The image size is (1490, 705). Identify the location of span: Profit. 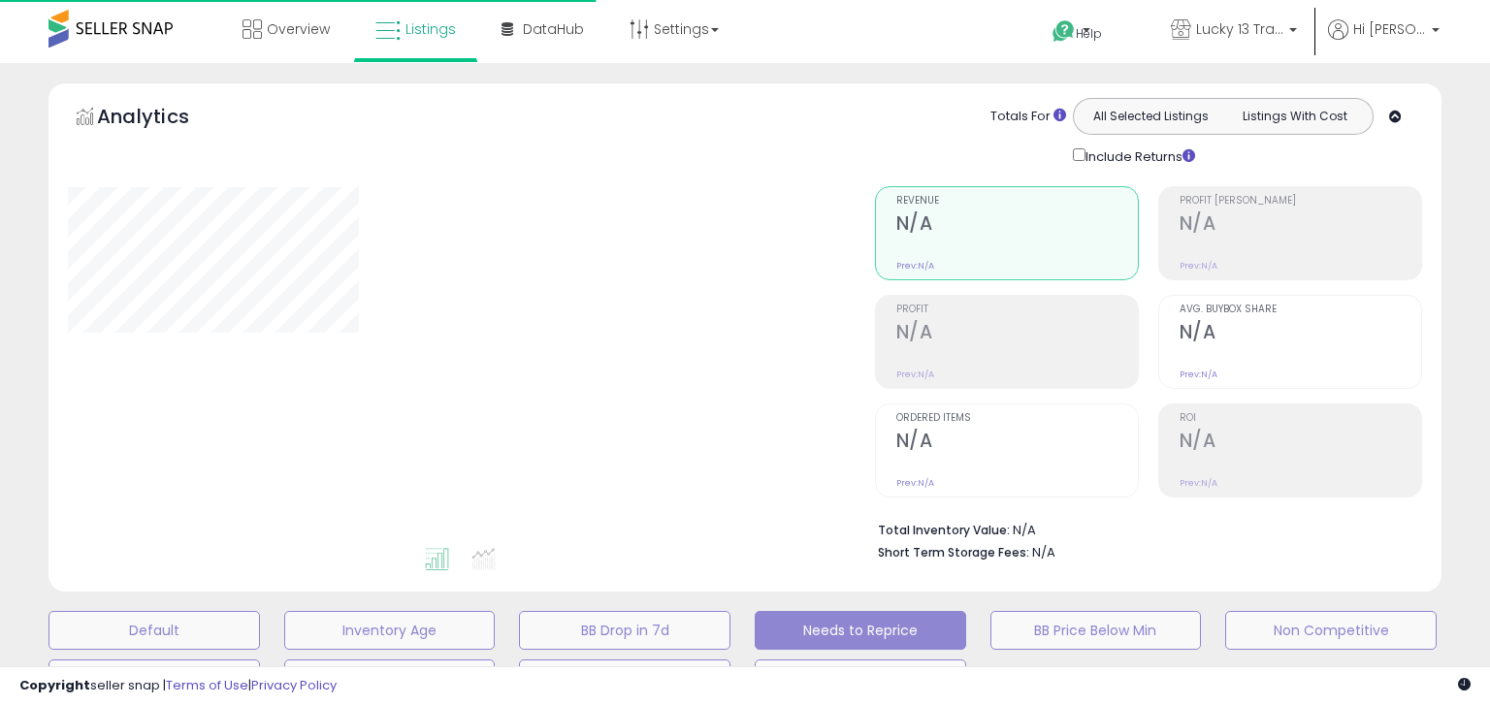
(1017, 309).